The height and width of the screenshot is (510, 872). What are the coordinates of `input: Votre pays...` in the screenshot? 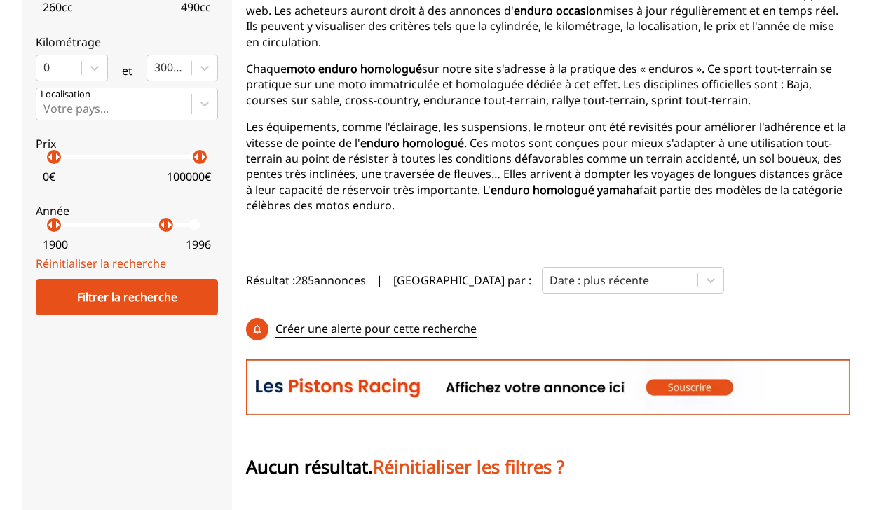 It's located at (45, 109).